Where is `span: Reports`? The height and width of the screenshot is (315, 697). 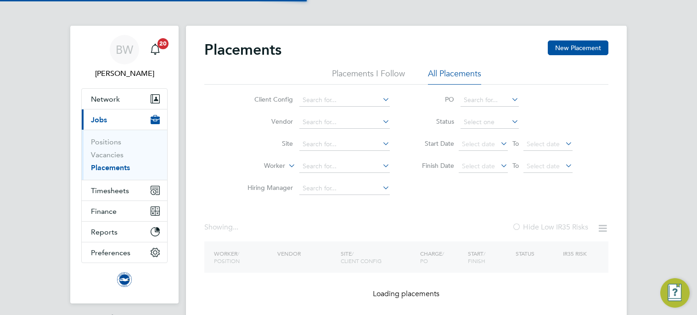
span: Reports is located at coordinates (104, 232).